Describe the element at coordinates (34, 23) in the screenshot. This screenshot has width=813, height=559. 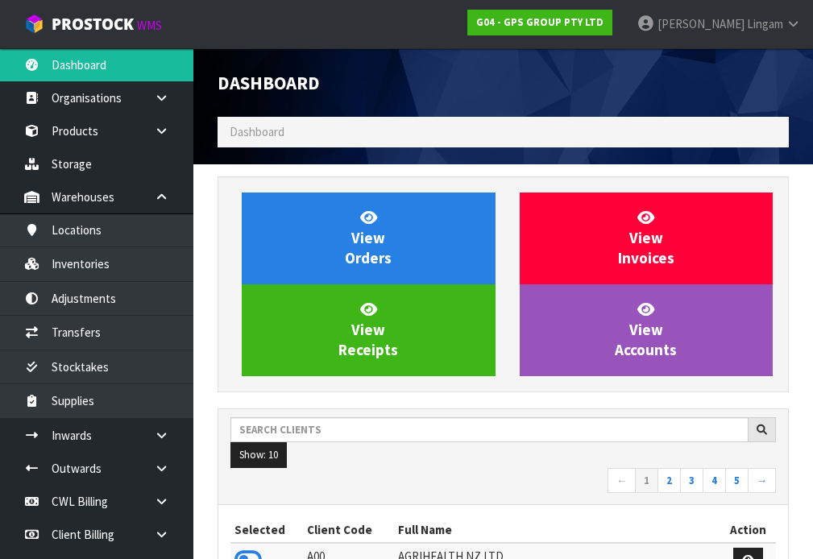
I see `img: cube-alt.png` at that location.